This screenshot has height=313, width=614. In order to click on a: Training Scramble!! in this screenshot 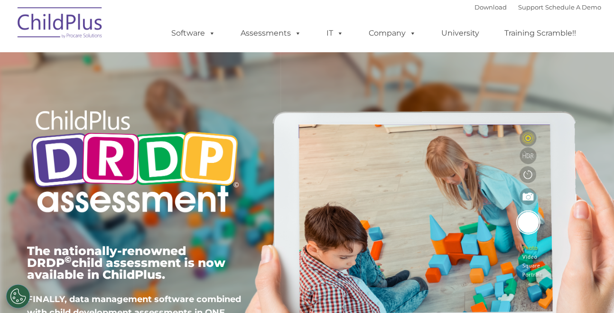, I will do `click(540, 33)`.